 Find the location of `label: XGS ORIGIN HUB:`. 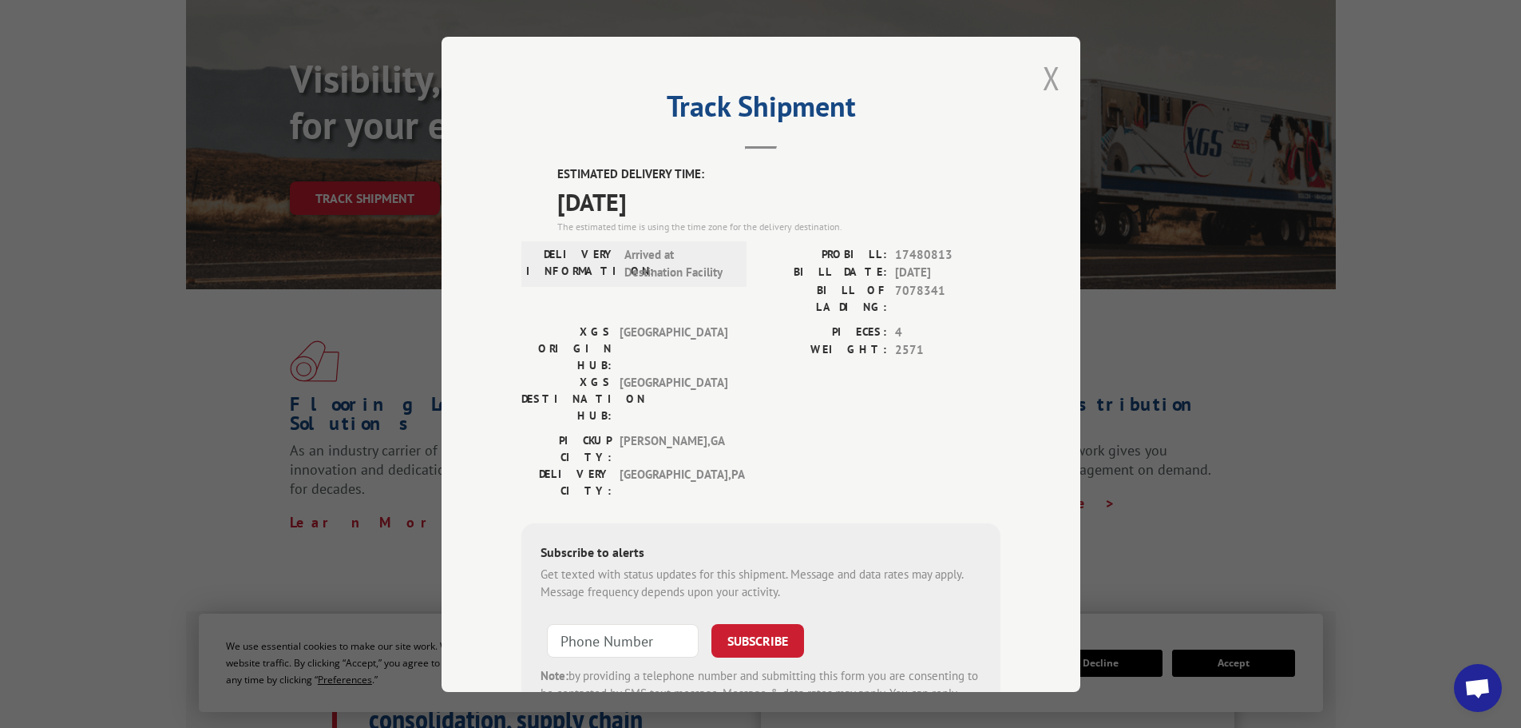

label: XGS ORIGIN HUB: is located at coordinates (566, 347).